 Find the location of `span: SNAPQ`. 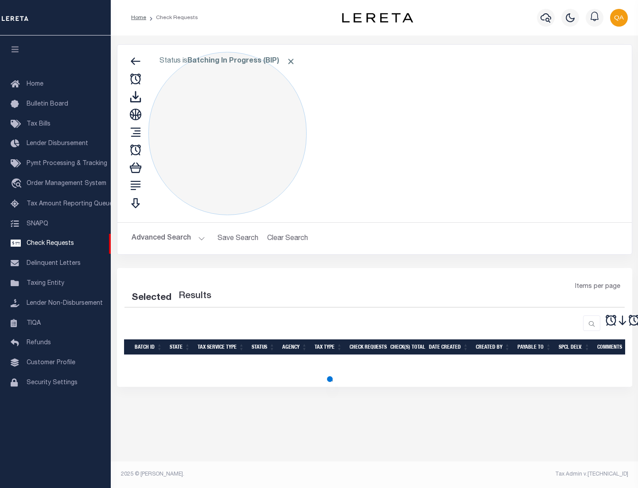

span: SNAPQ is located at coordinates (37, 223).